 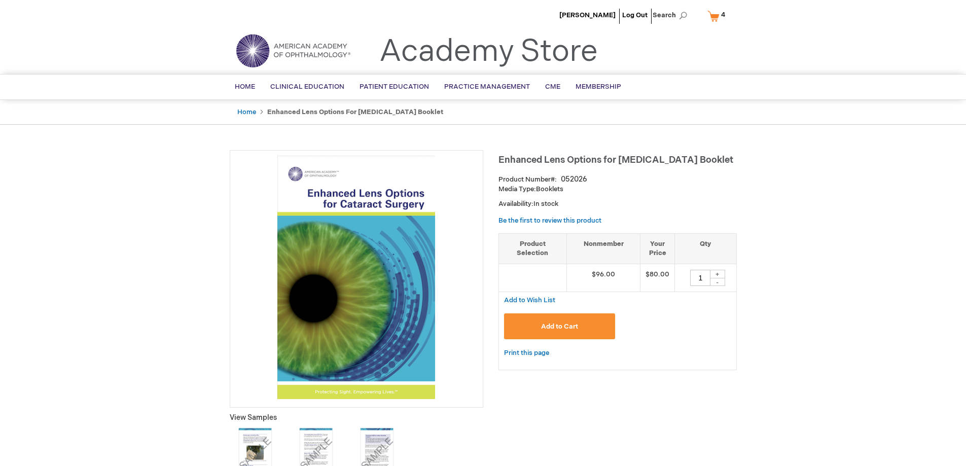 What do you see at coordinates (598, 87) in the screenshot?
I see `span: Membership` at bounding box center [598, 87].